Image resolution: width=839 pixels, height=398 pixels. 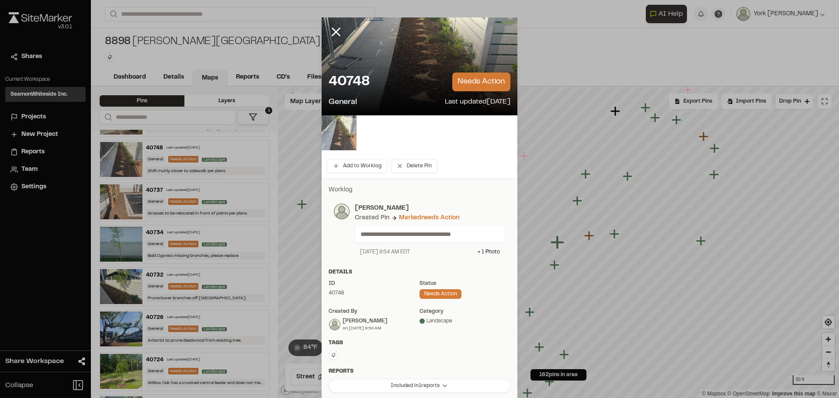 What do you see at coordinates (419, 343) in the screenshot?
I see `div: Tags` at bounding box center [419, 343].